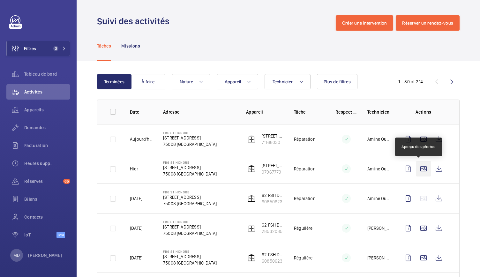 This screenshot has width=480, height=277. Describe the element at coordinates (47, 199) in the screenshot. I see `span: Bilans` at that location.